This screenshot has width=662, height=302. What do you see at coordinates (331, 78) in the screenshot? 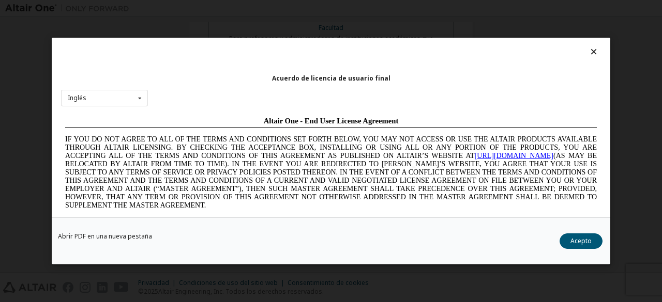
I see `font: Acuerdo de licencia de usuario final` at bounding box center [331, 78].